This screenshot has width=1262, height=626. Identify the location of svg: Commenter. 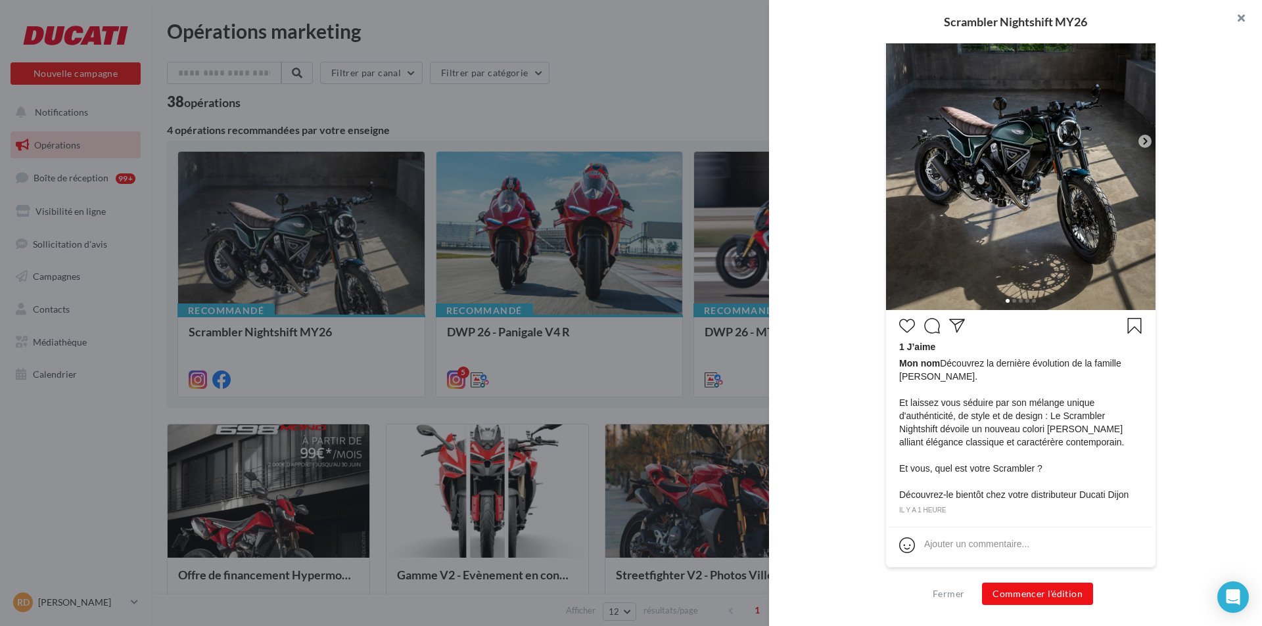
(932, 326).